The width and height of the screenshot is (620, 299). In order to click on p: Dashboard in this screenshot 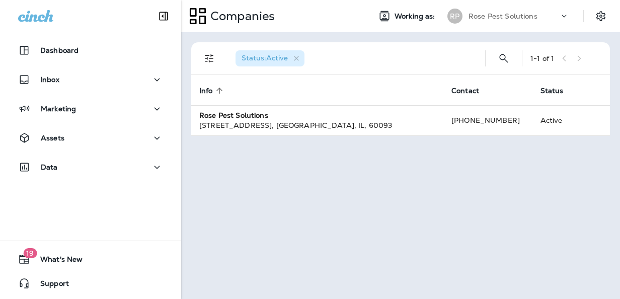, I will do `click(59, 50)`.